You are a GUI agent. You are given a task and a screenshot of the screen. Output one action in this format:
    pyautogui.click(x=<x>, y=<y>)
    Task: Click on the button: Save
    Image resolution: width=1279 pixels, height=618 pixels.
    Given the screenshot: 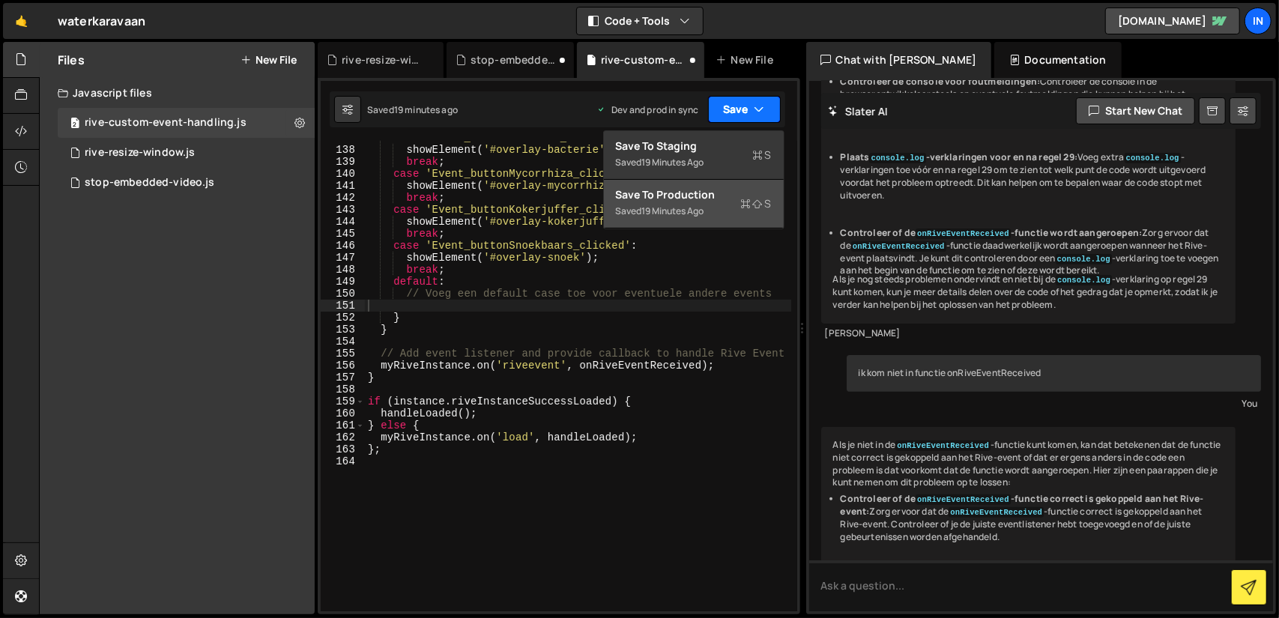 What is the action you would take?
    pyautogui.click(x=744, y=109)
    